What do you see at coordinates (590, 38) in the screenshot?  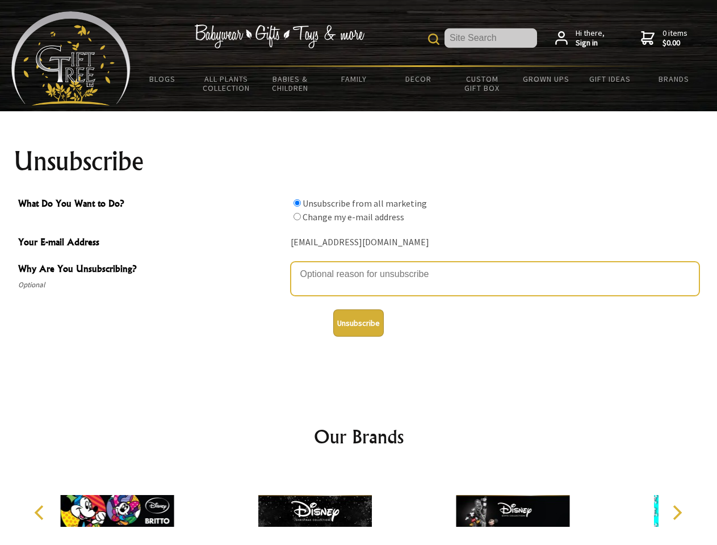 I see `span: Hi there,` at bounding box center [590, 38].